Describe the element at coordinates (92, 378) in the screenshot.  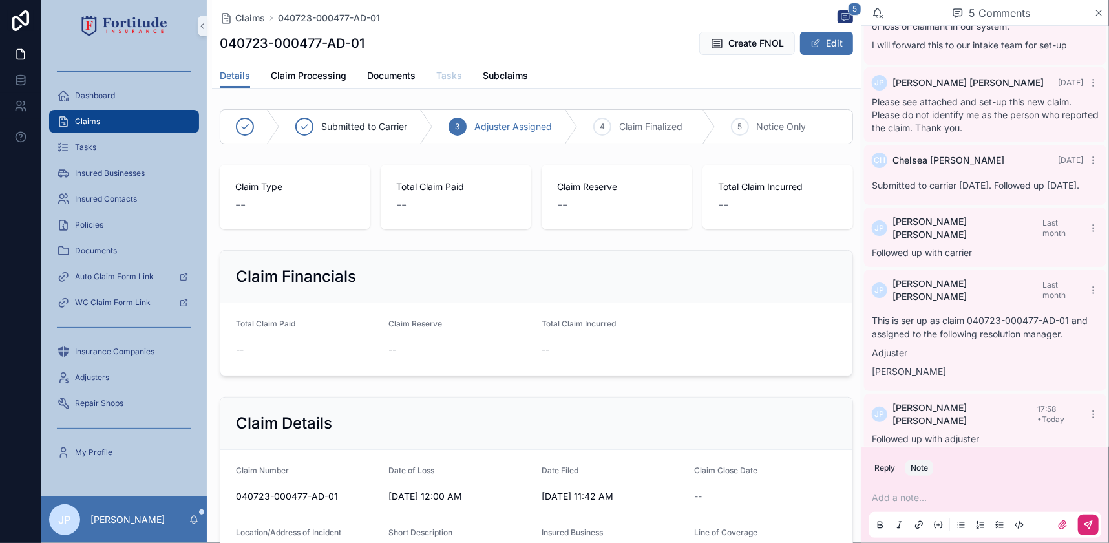
I see `span: Adjusters` at that location.